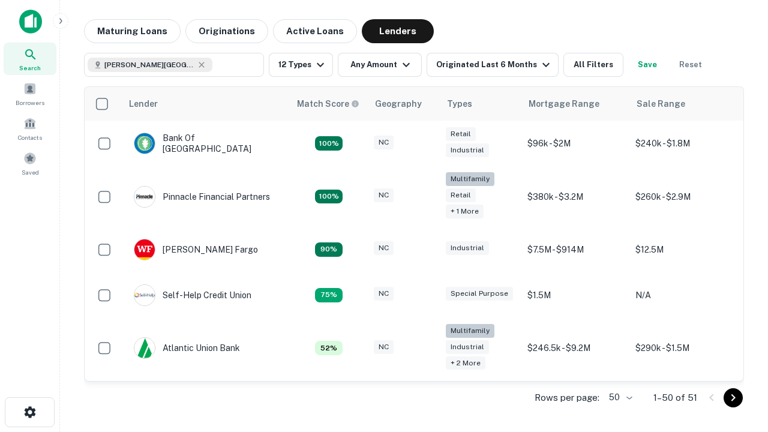 This screenshot has height=432, width=768. Describe the element at coordinates (575, 348) in the screenshot. I see `td: $246.5k - $9.2M` at that location.